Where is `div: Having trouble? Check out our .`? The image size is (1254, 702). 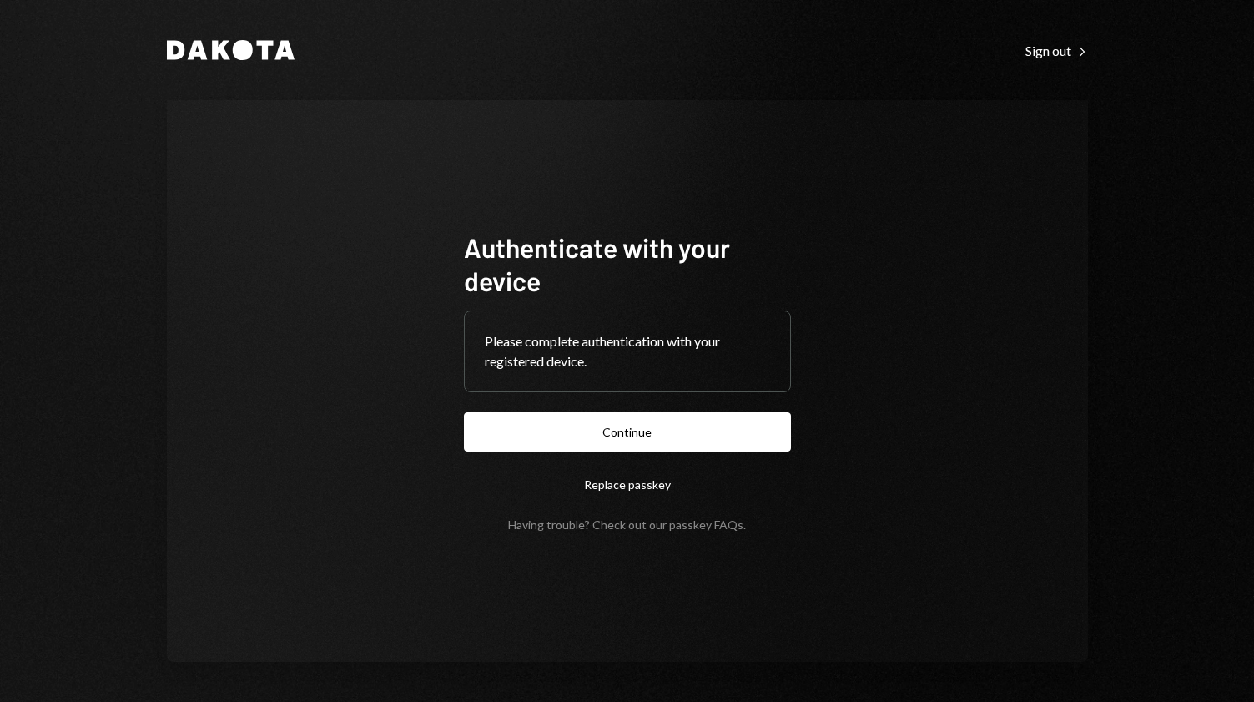 div: Having trouble? Check out our . is located at coordinates (627, 524).